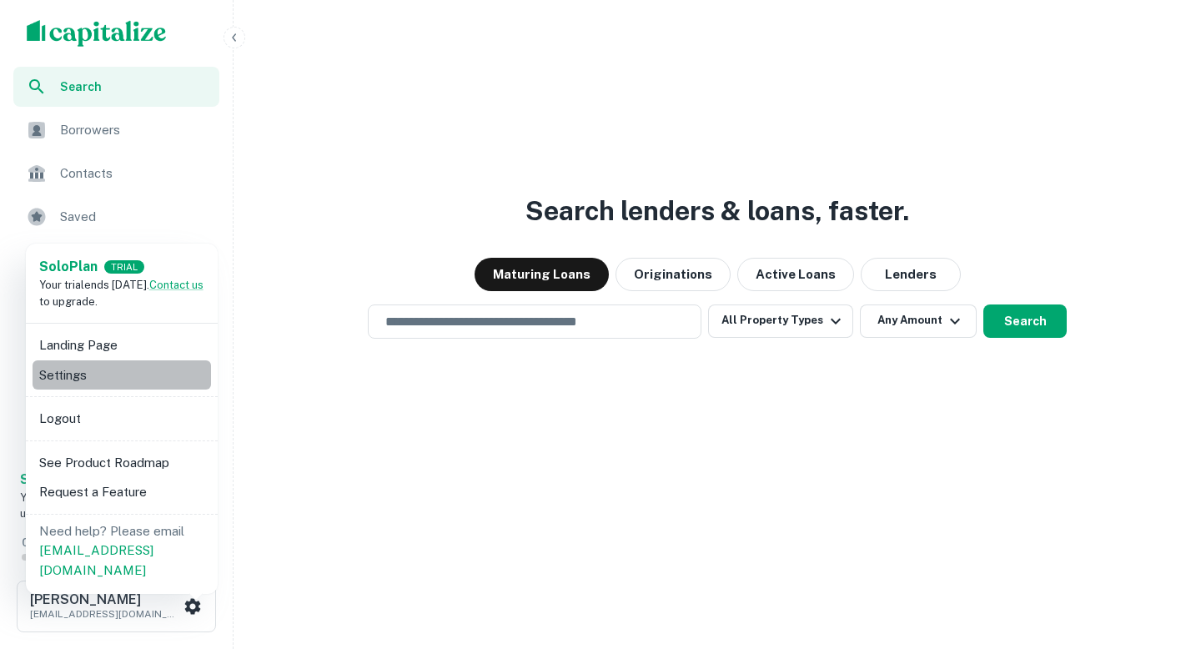 Image resolution: width=1201 pixels, height=649 pixels. What do you see at coordinates (124, 267) in the screenshot?
I see `div: TRIAL` at bounding box center [124, 267].